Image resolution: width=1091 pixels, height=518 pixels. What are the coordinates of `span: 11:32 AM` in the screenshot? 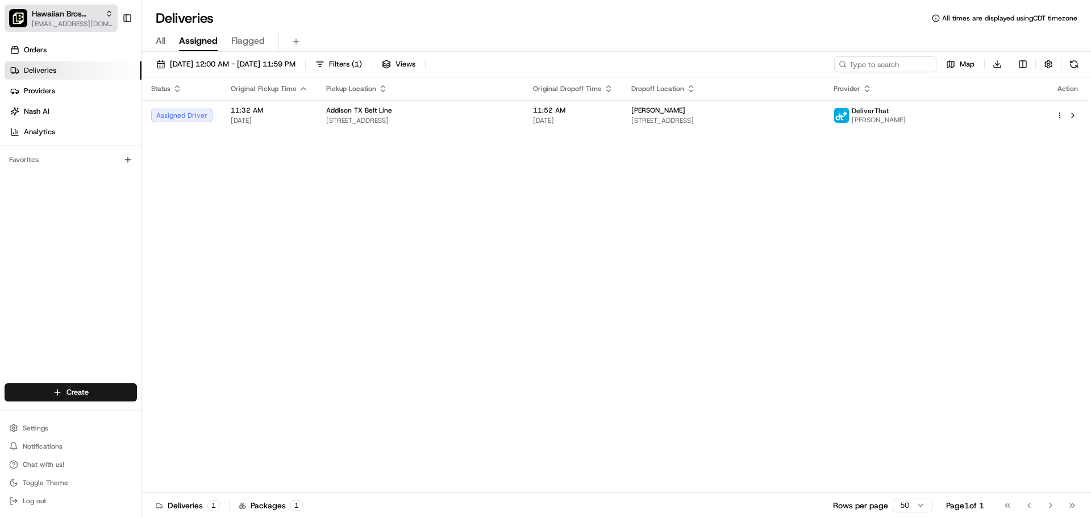 It's located at (269, 110).